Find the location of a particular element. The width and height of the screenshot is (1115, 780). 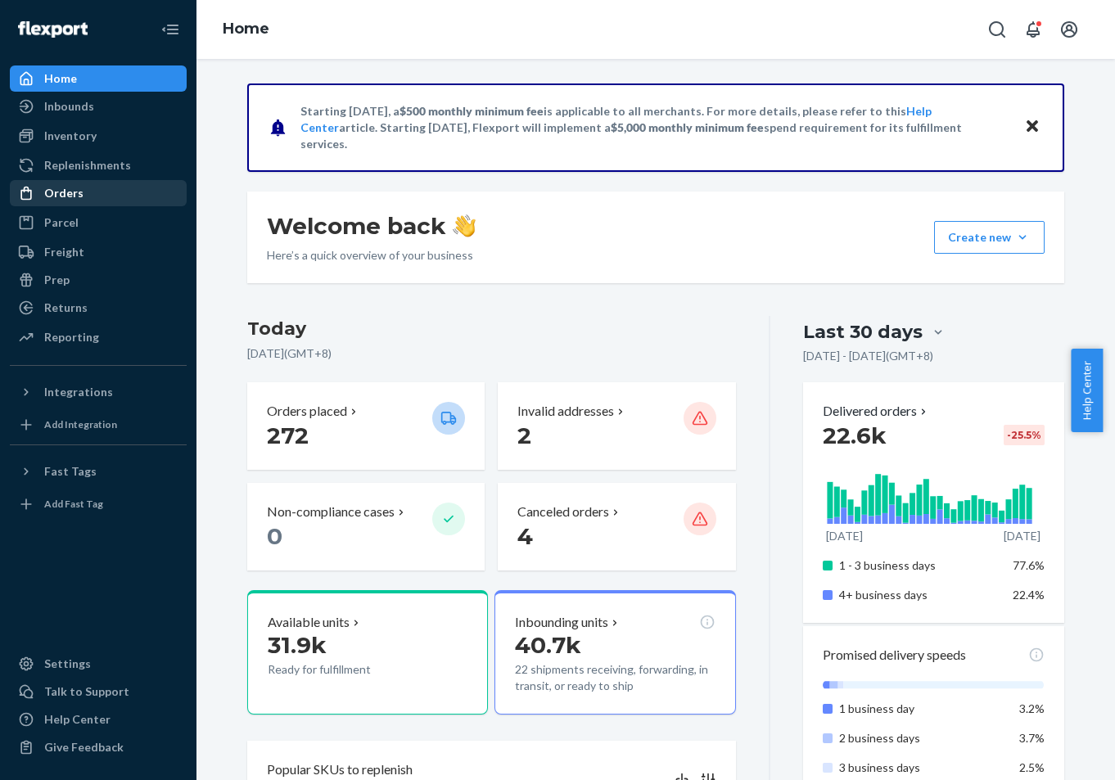

div: Add Integration is located at coordinates (80, 424).